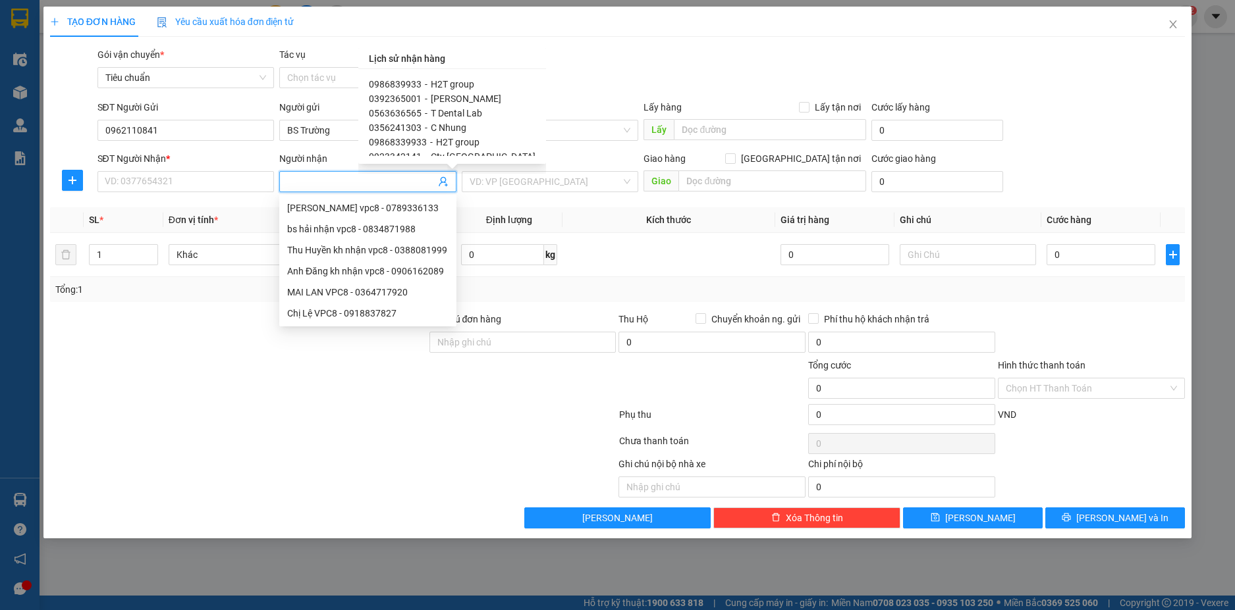 This screenshot has height=610, width=1235. What do you see at coordinates (713, 419) in the screenshot?
I see `div: Phụ thu` at bounding box center [713, 419].